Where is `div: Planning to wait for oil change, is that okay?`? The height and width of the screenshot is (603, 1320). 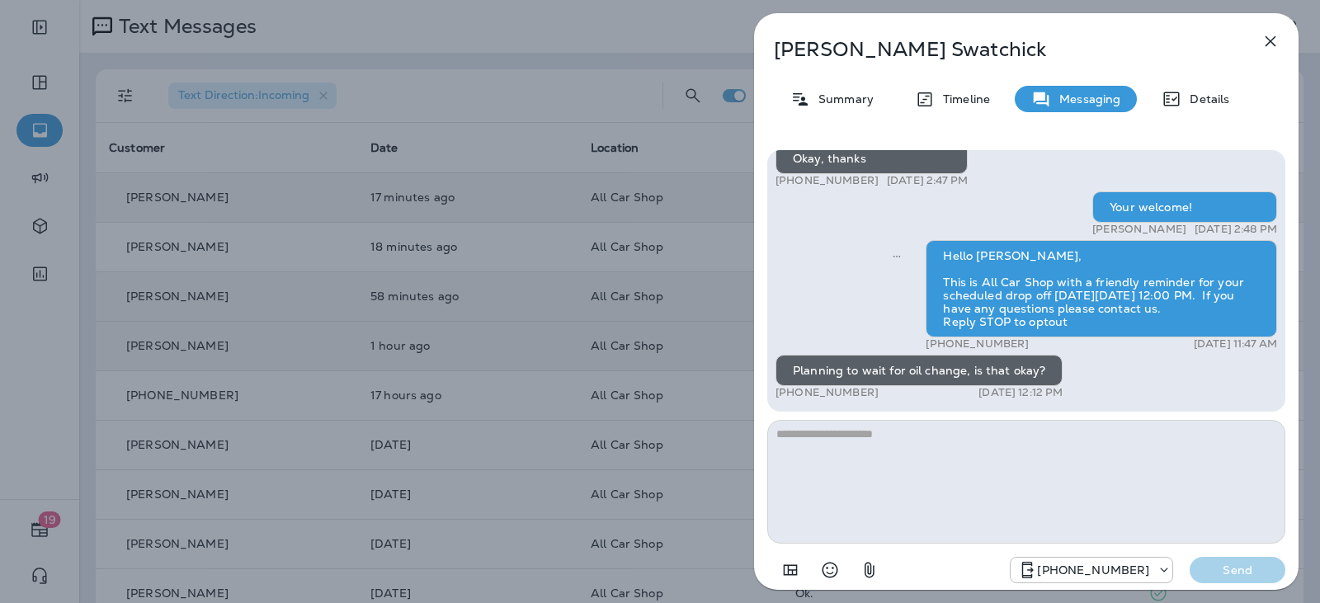
div: Planning to wait for oil change, is that okay? is located at coordinates (919, 371).